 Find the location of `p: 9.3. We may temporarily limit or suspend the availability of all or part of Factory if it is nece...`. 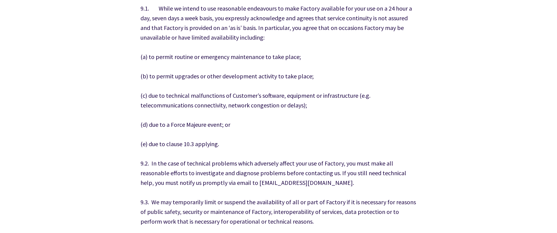

p: 9.3. We may temporarily limit or suspend the availability of all or part of Factory if it is nece... is located at coordinates (278, 212).